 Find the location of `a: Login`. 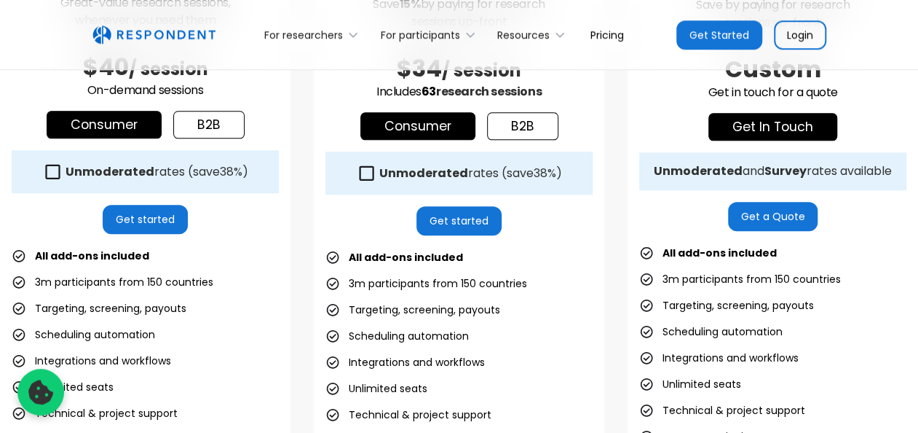

a: Login is located at coordinates (800, 35).